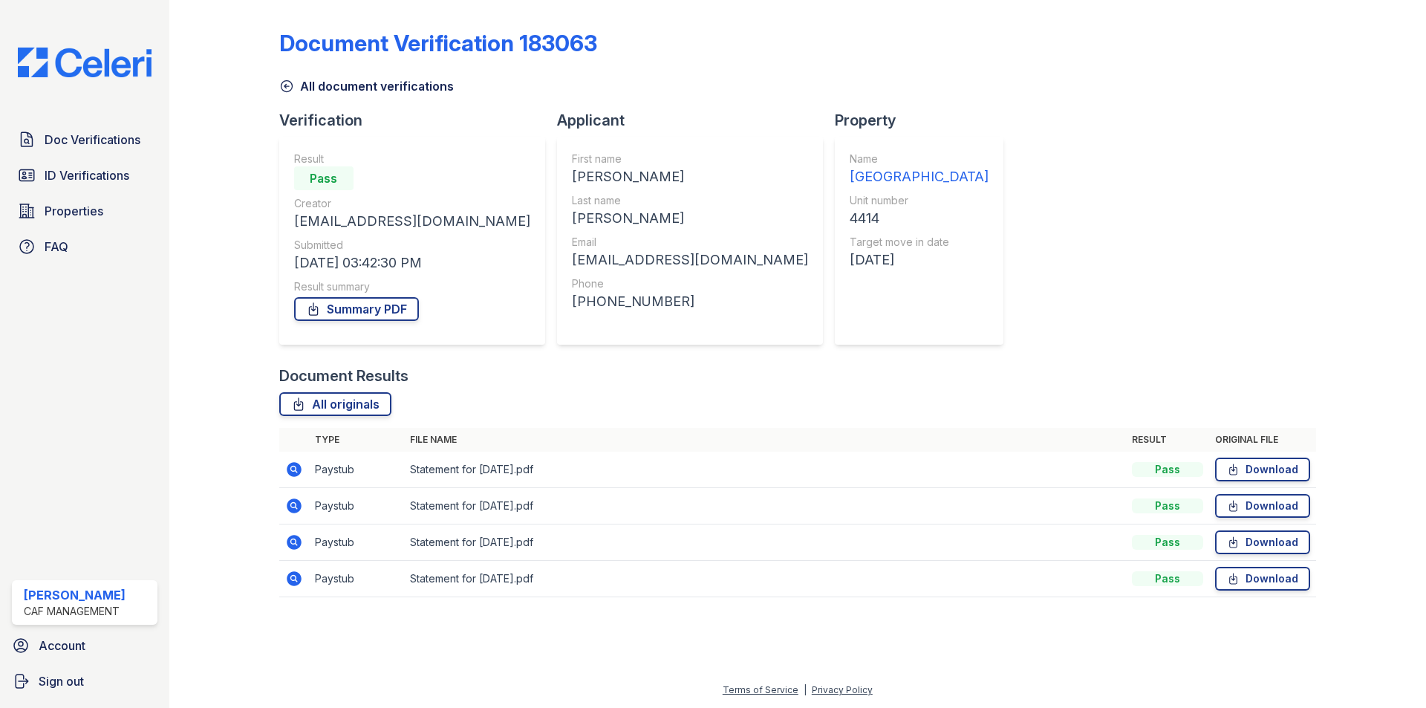 This screenshot has height=708, width=1426. Describe the element at coordinates (85, 247) in the screenshot. I see `a: FAQ` at that location.